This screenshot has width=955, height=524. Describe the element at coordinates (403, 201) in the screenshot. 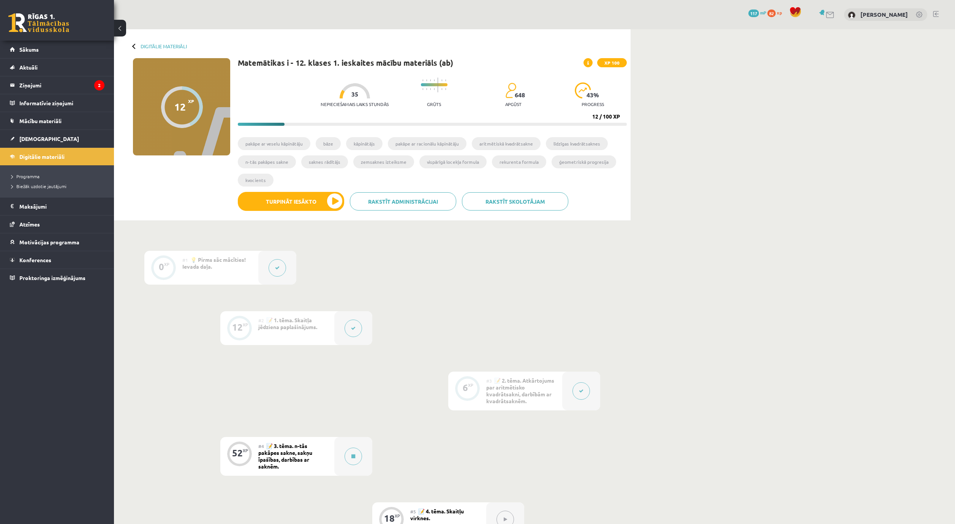

I see `a: Rakstīt administrācijai` at that location.